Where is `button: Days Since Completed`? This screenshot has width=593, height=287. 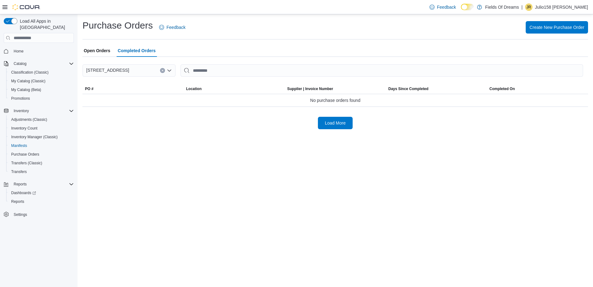
button: Days Since Completed is located at coordinates (436, 89).